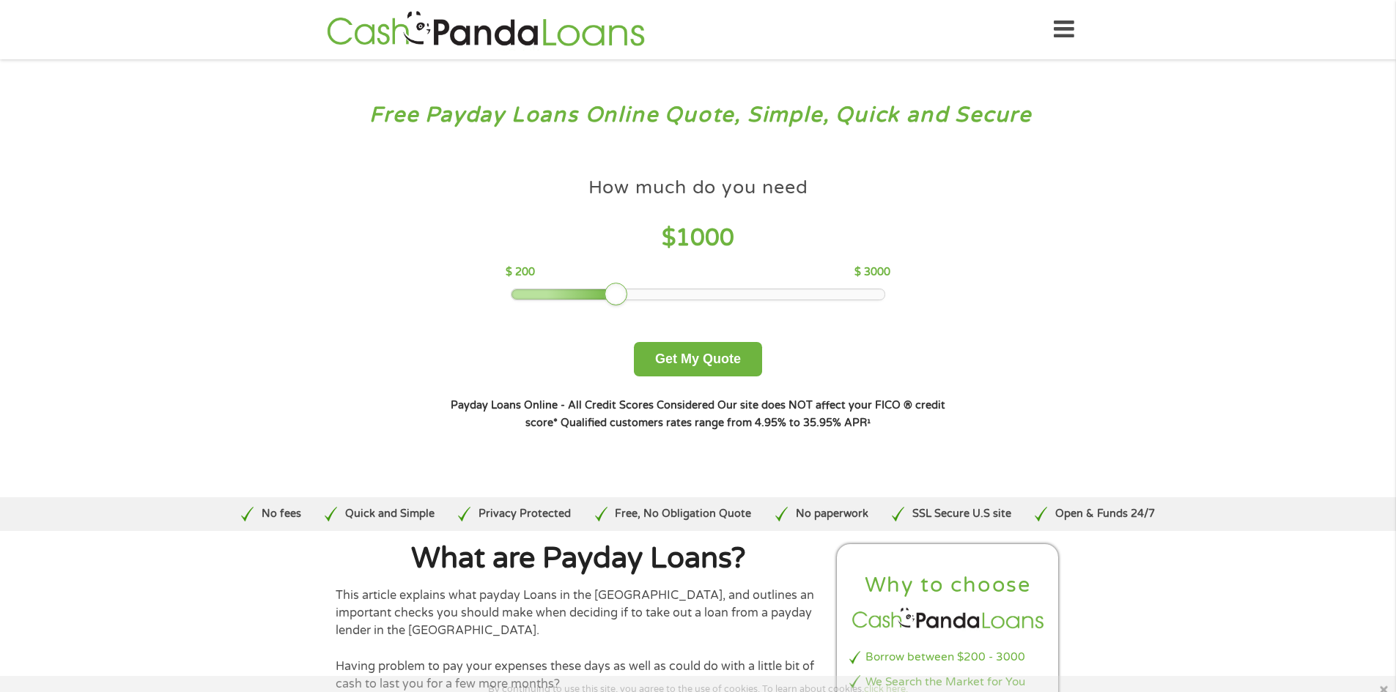  I want to click on button: Get My Quote, so click(698, 359).